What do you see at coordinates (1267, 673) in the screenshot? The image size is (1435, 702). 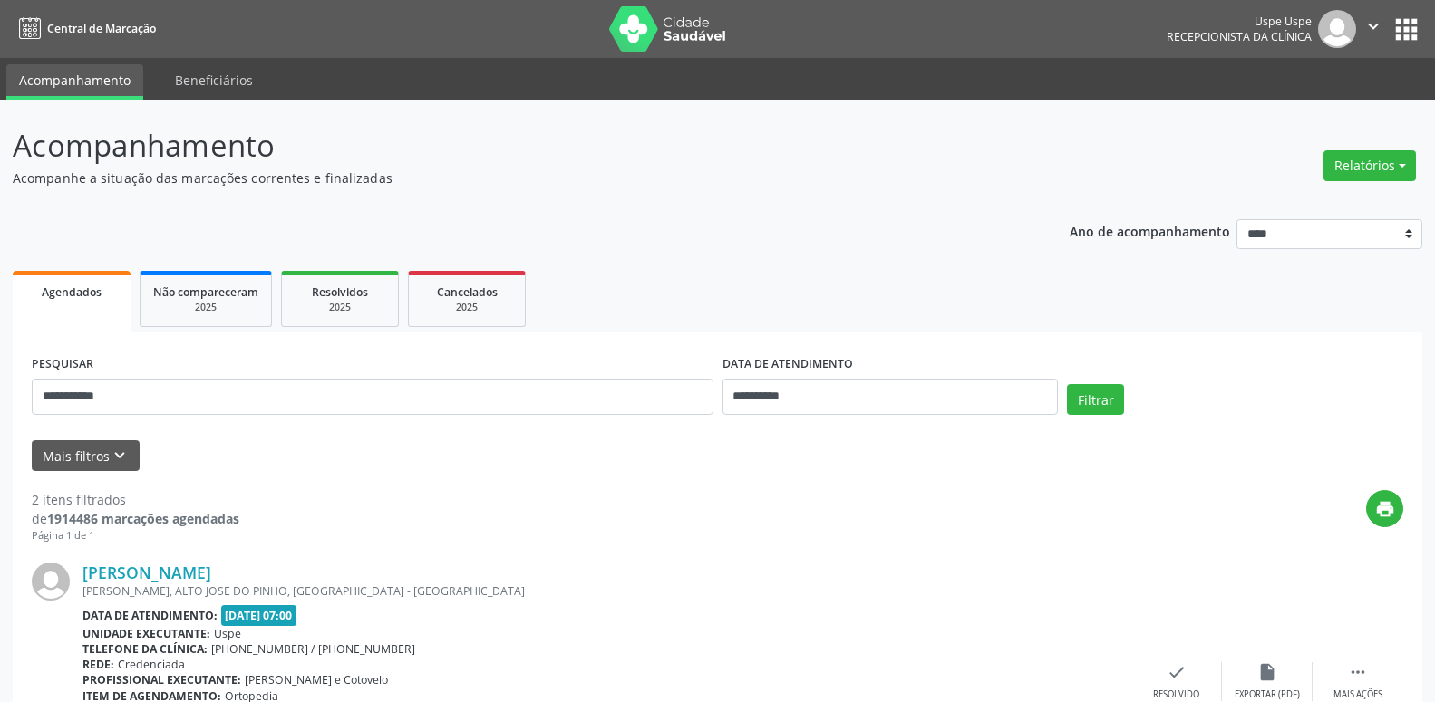 I see `i: insert_drive_file` at bounding box center [1267, 673].